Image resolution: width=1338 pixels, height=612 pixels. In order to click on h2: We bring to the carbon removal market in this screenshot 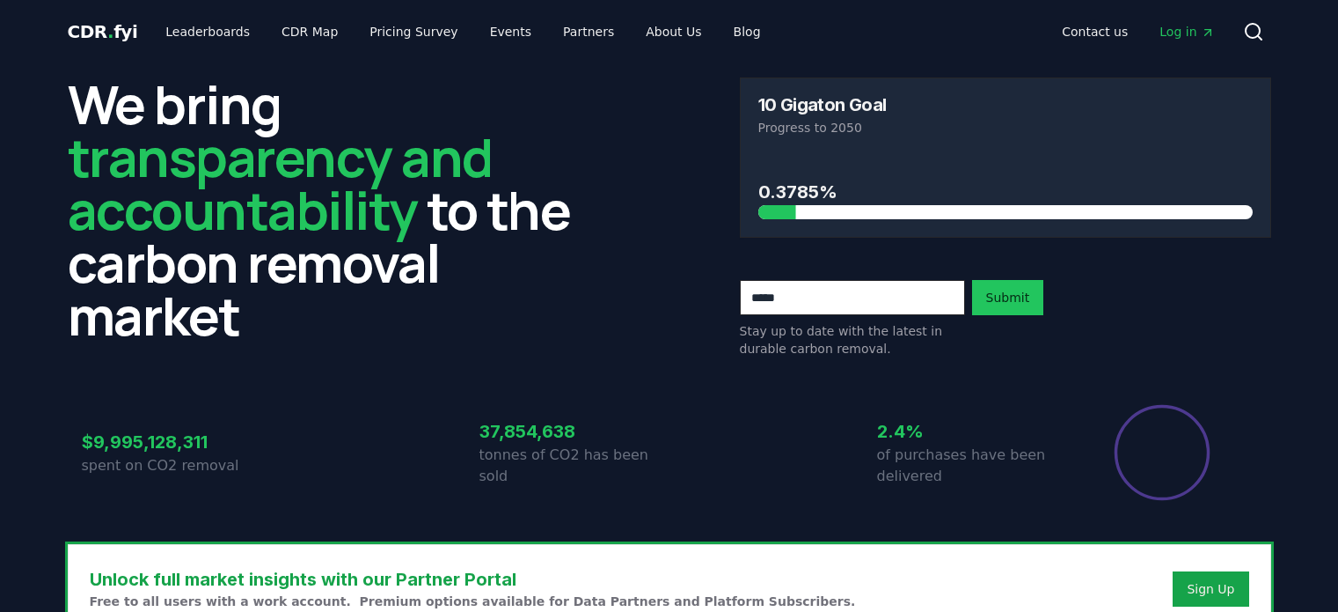, I will do `click(333, 209)`.